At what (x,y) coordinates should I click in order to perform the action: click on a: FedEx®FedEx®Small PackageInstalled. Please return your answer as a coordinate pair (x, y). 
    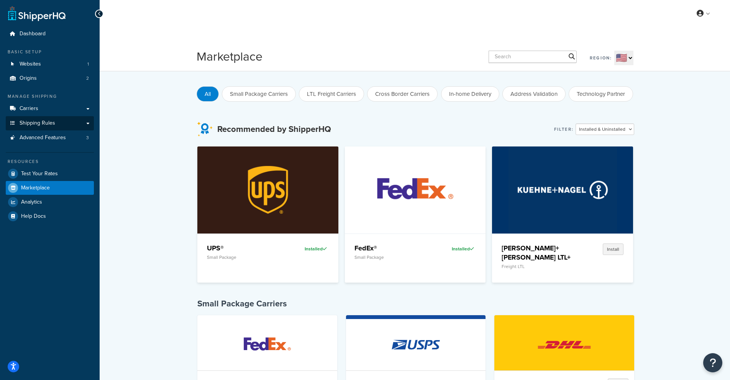
    Looking at the image, I should click on (415, 214).